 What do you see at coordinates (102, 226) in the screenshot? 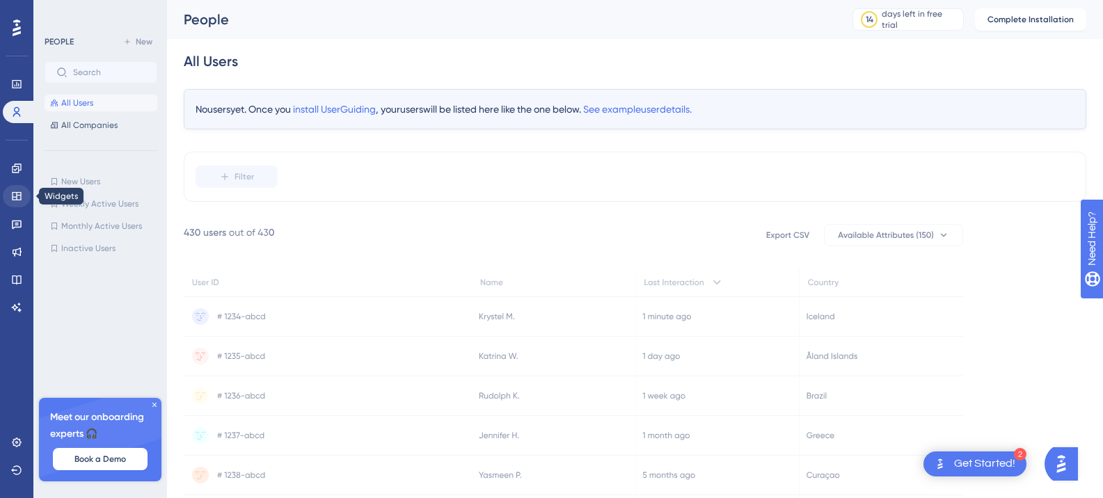
I see `span: Monthly Active Users` at bounding box center [102, 226].